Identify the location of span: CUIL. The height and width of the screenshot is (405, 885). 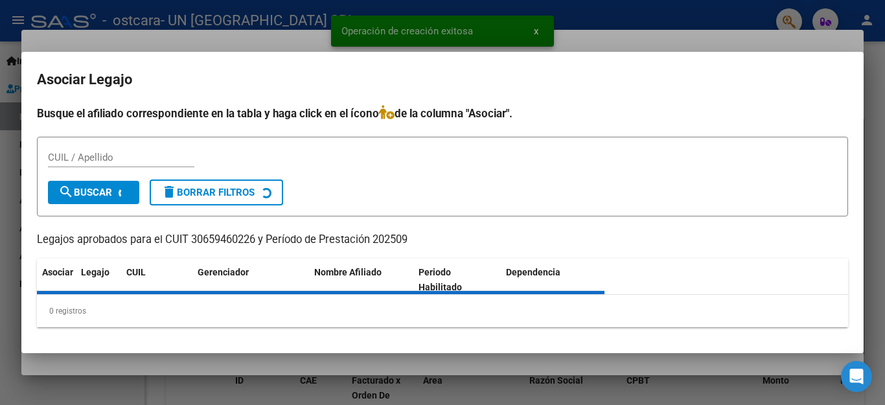
(136, 272).